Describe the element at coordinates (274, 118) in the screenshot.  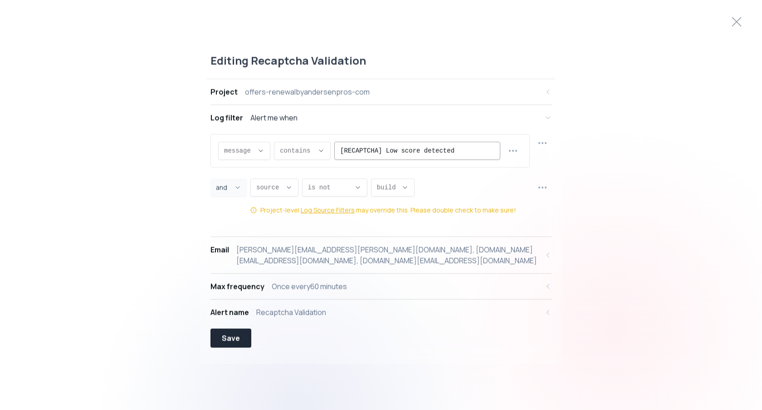
I see `div: Alert me when` at that location.